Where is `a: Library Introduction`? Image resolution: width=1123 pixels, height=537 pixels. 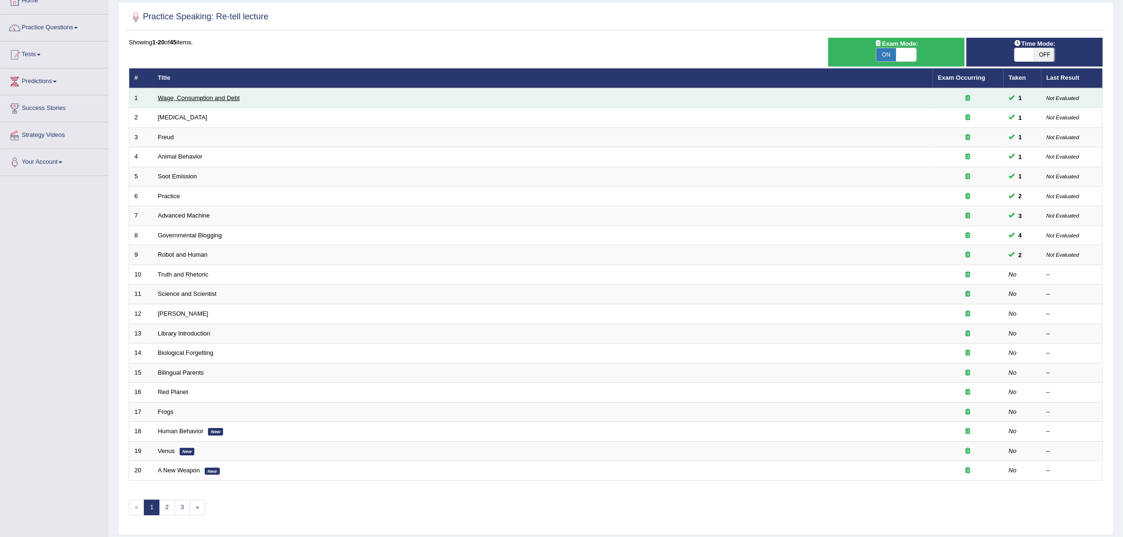
a: Library Introduction is located at coordinates (184, 333).